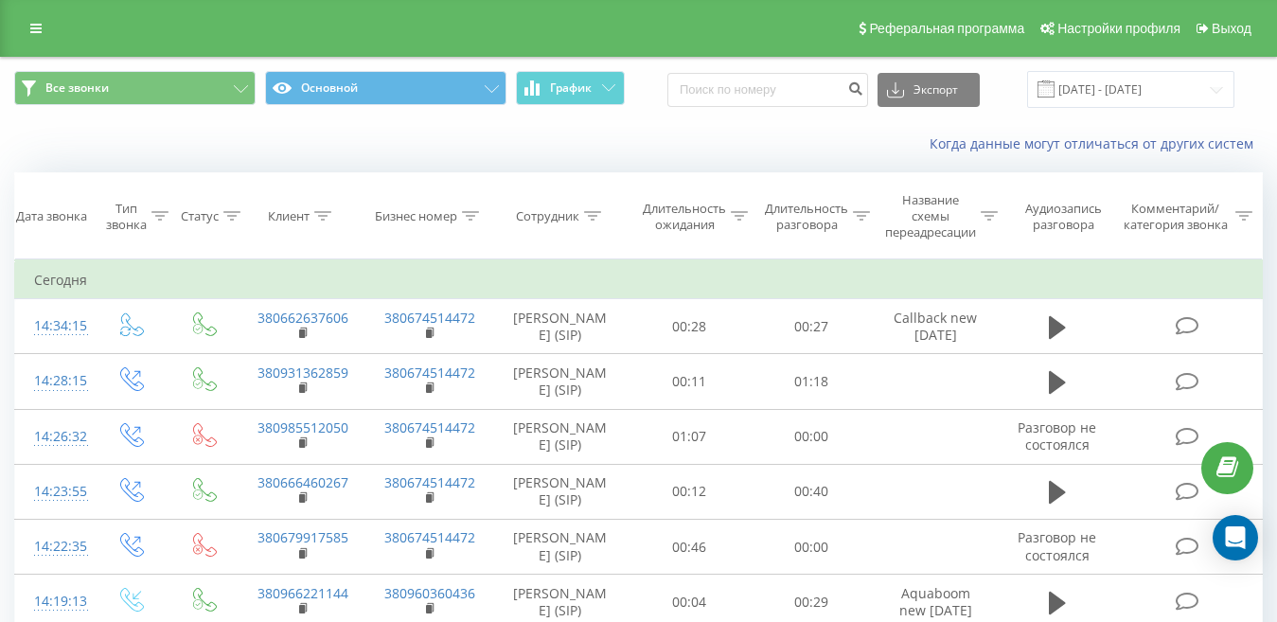 The width and height of the screenshot is (1277, 622). Describe the element at coordinates (289, 216) in the screenshot. I see `div: Клиент` at that location.